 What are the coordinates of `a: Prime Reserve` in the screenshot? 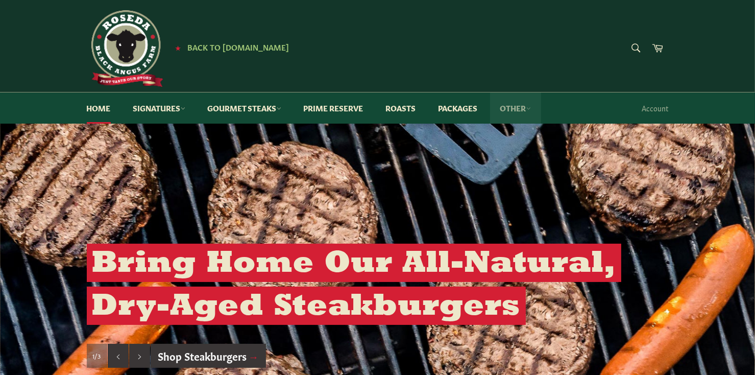 It's located at (334, 108).